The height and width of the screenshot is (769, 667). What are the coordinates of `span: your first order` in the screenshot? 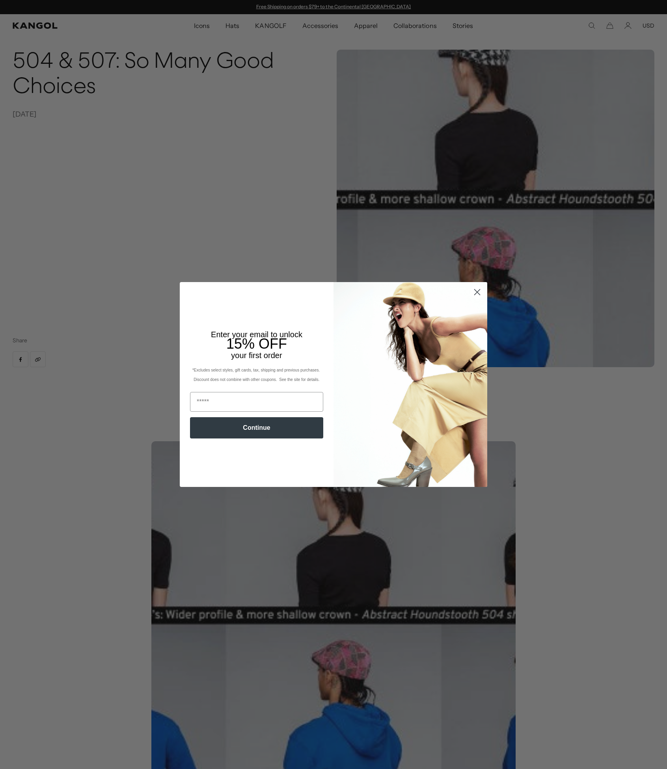 It's located at (256, 356).